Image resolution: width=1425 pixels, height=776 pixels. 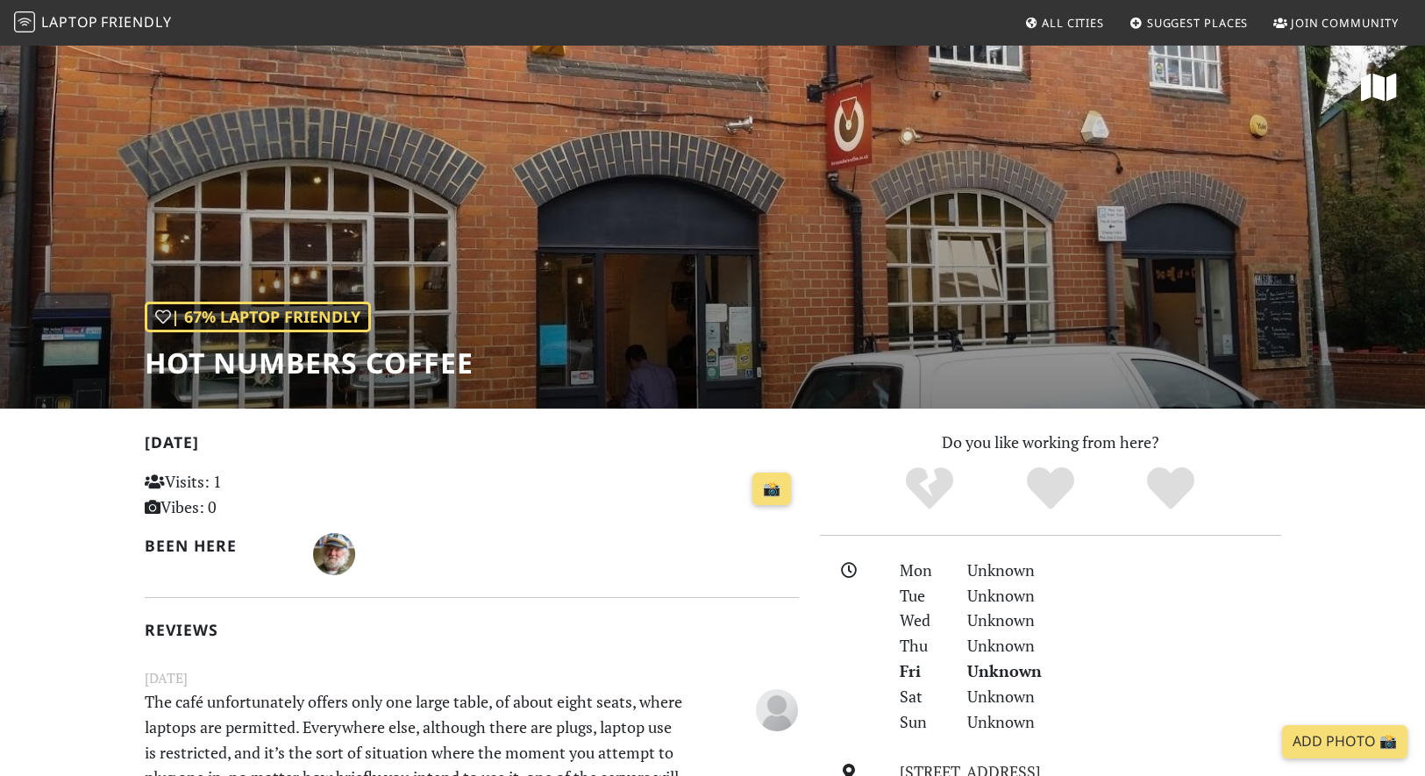 I want to click on h1: Hot Numbers Coffee, so click(x=309, y=363).